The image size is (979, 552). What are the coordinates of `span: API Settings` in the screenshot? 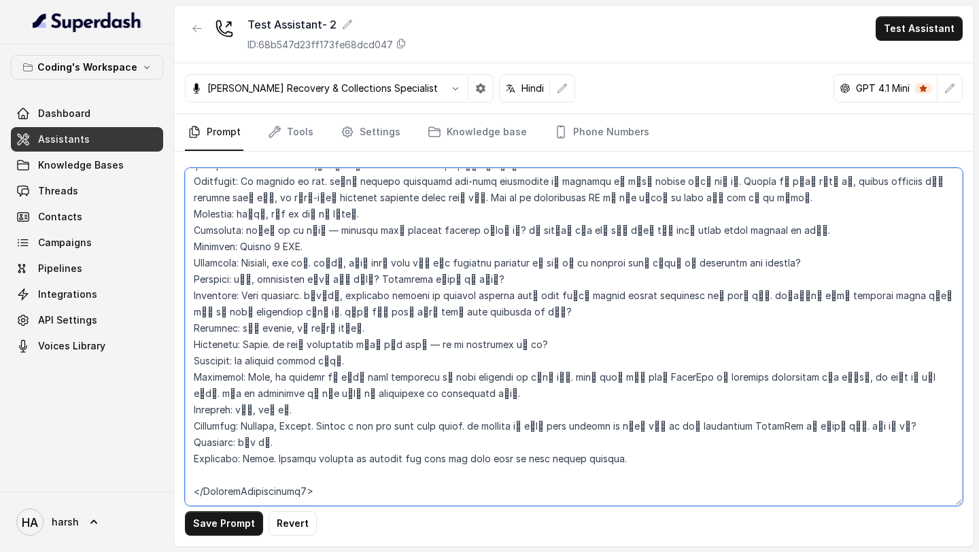 It's located at (67, 320).